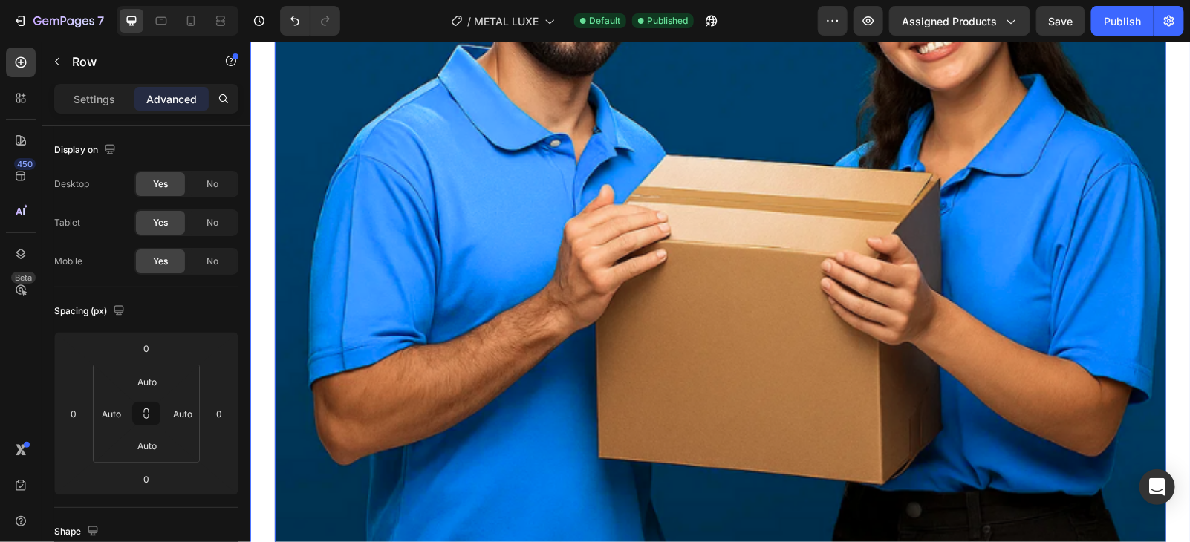 The image size is (1190, 542). Describe the element at coordinates (1061, 21) in the screenshot. I see `span: Save` at that location.